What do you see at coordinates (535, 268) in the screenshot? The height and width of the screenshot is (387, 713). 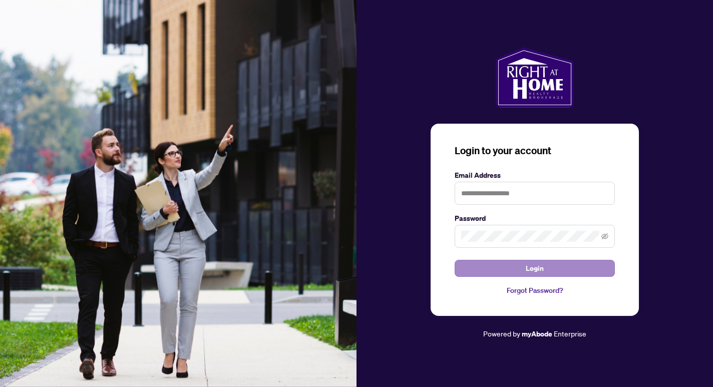 I see `span: Login` at bounding box center [535, 268].